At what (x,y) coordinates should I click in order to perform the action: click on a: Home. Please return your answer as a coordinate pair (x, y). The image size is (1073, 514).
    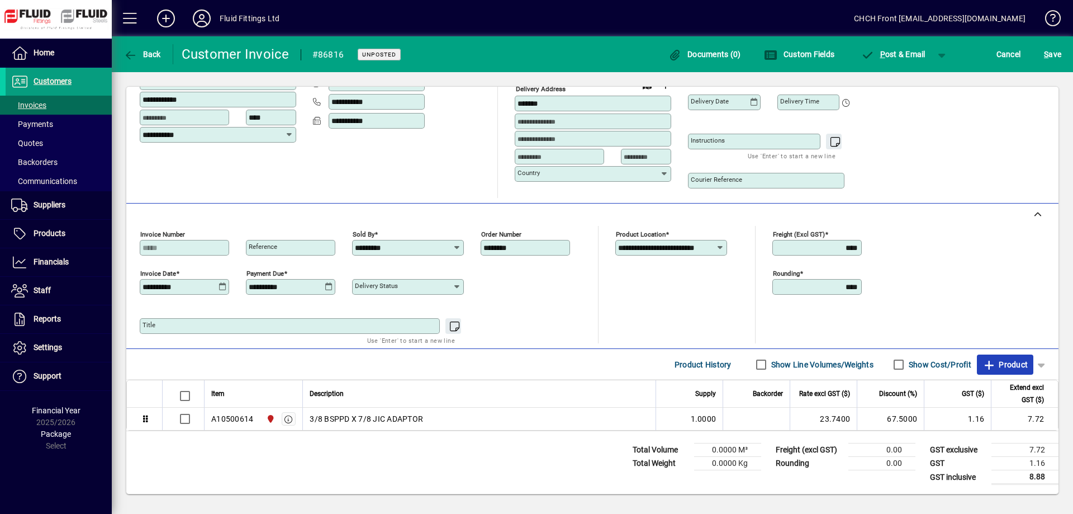
    Looking at the image, I should click on (59, 53).